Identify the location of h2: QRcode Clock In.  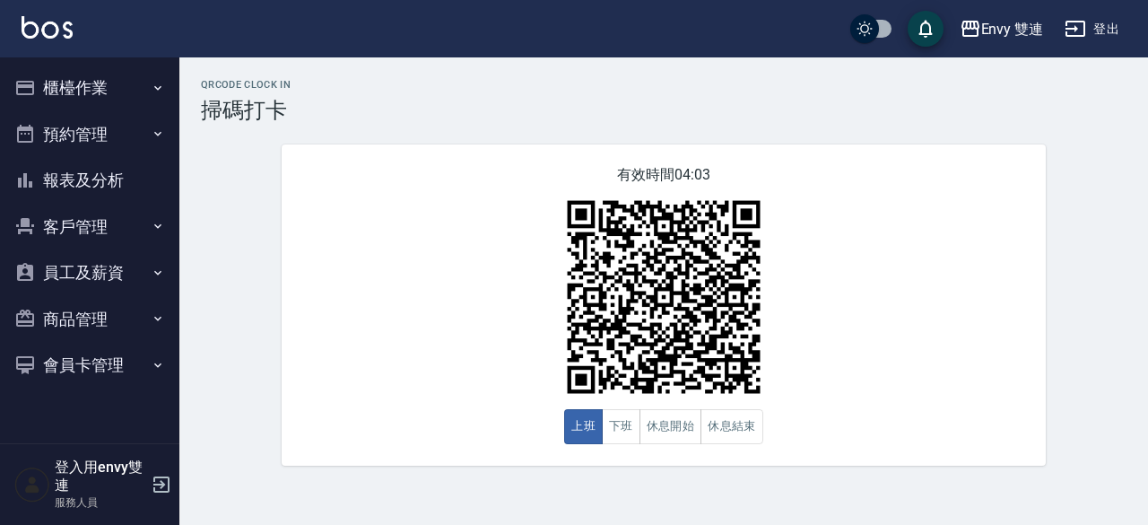
(664, 84).